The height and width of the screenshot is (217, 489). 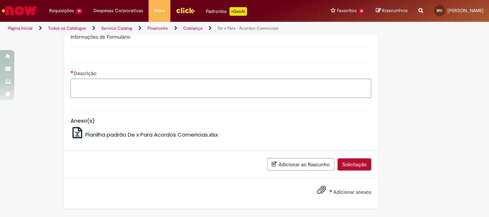 What do you see at coordinates (226, 11) in the screenshot?
I see `div: Padroniza` at bounding box center [226, 11].